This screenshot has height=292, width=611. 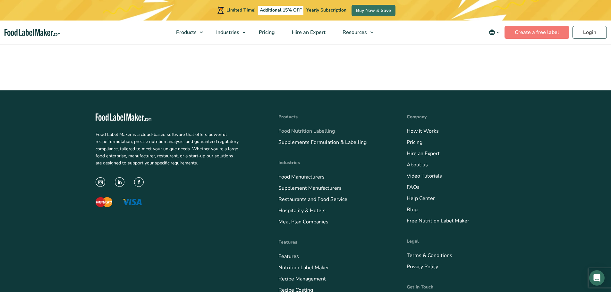 I want to click on a: Hospitality & Hotels, so click(x=302, y=211).